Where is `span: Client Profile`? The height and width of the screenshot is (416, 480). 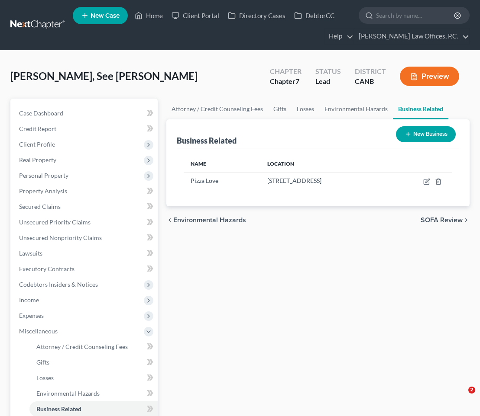
span: Client Profile is located at coordinates (37, 144).